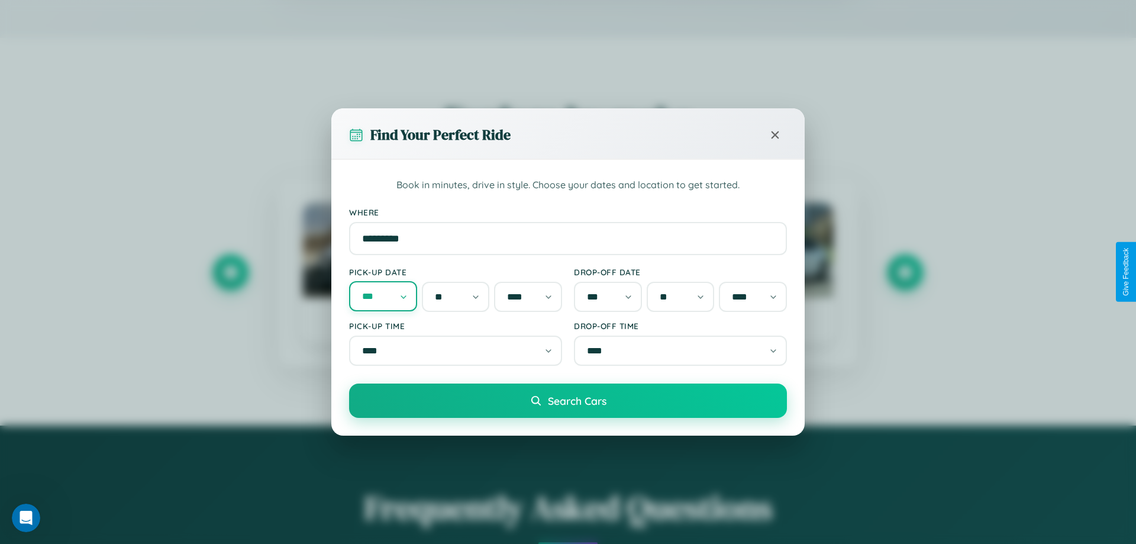 The height and width of the screenshot is (544, 1136). What do you see at coordinates (680, 272) in the screenshot?
I see `label: Drop-off Date` at bounding box center [680, 272].